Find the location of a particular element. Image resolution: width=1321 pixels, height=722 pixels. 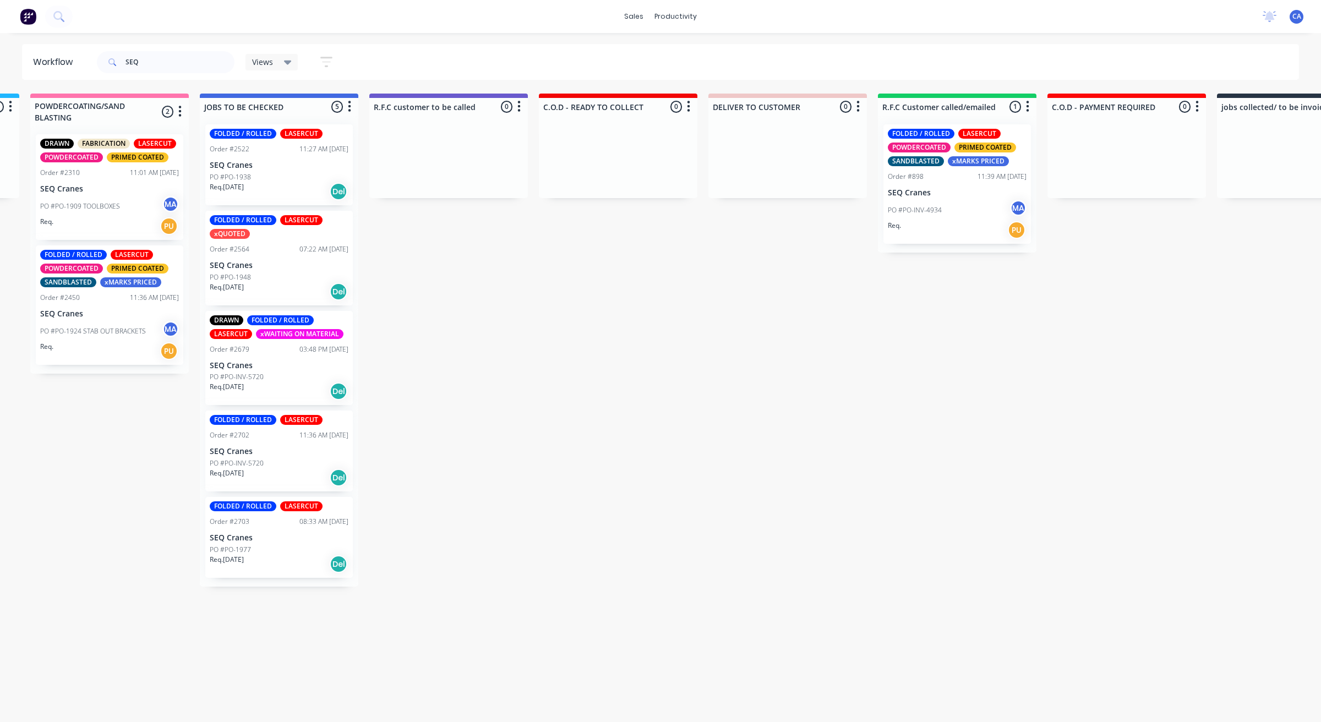

p: PO #PO-1924 STAB OUT BRACKETS is located at coordinates (93, 331).